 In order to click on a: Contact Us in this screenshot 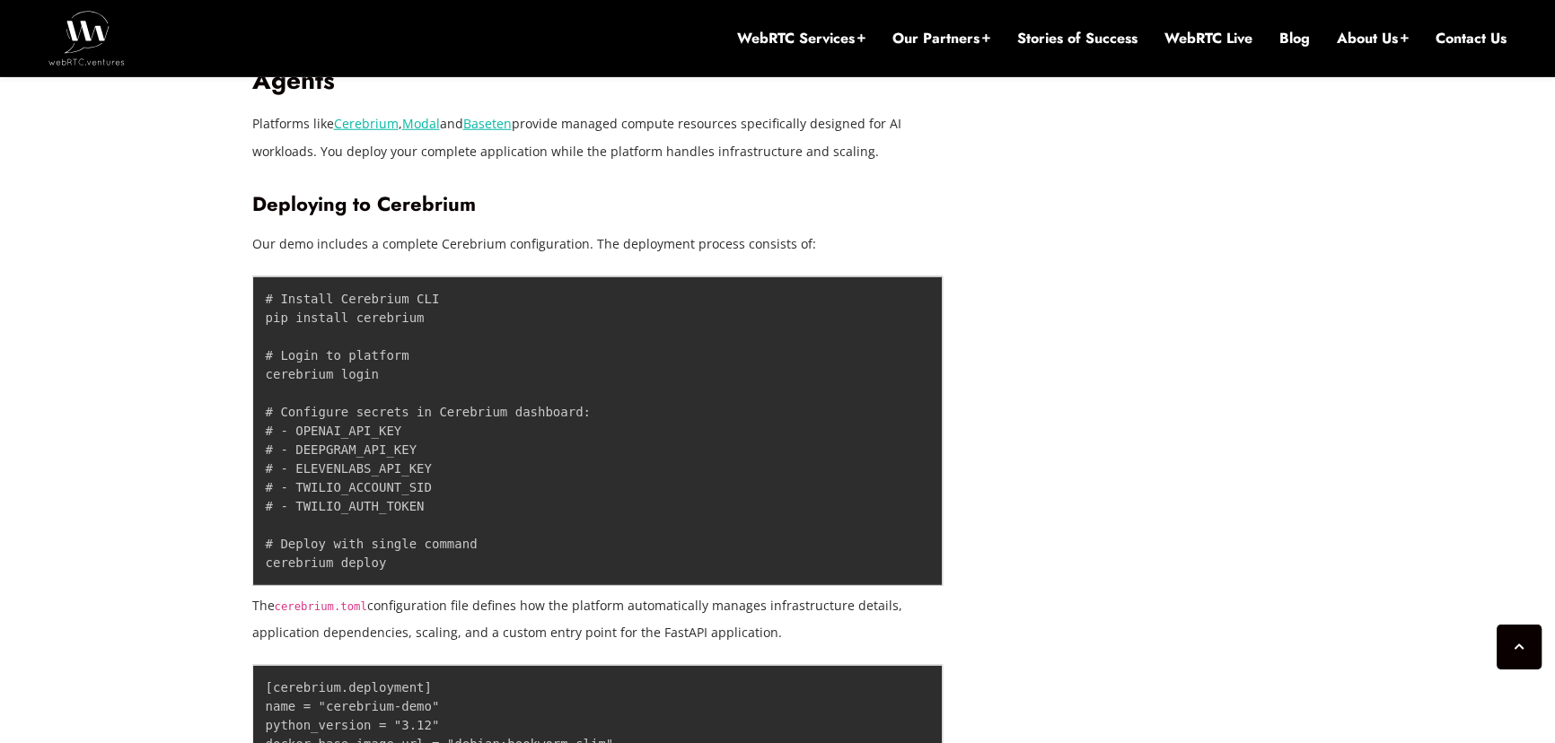, I will do `click(1471, 39)`.